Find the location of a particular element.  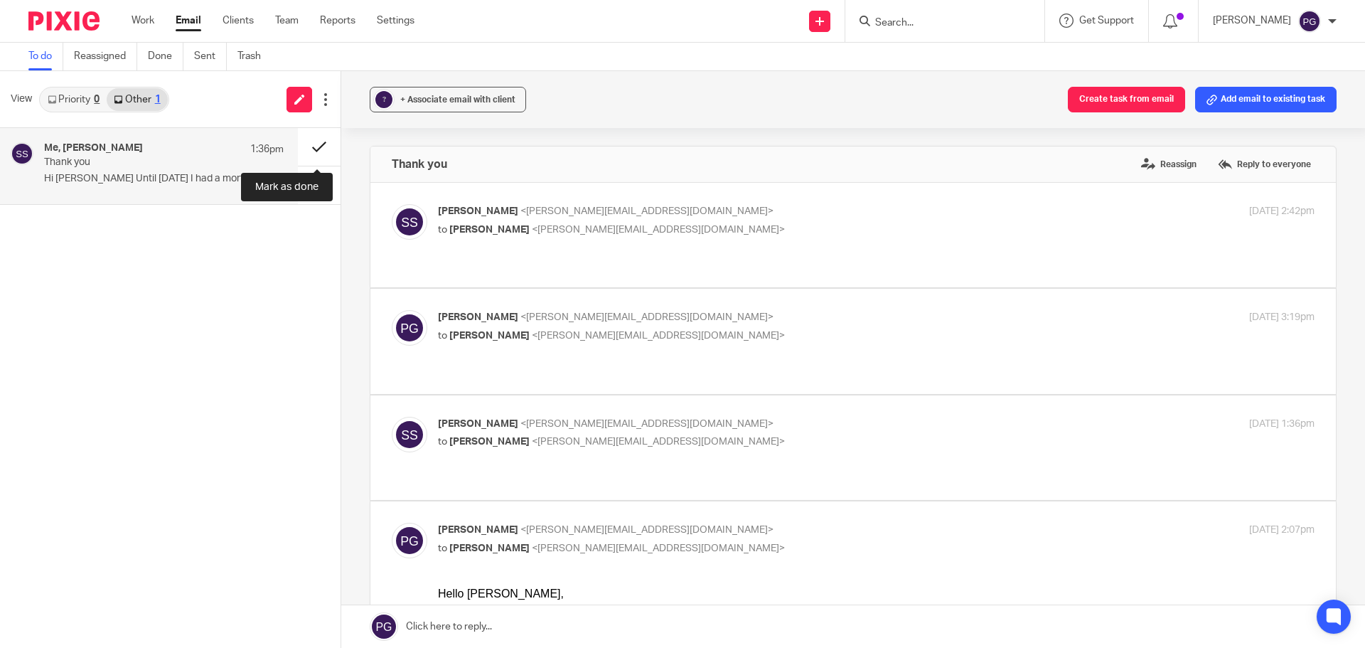

a: Team is located at coordinates (286, 21).